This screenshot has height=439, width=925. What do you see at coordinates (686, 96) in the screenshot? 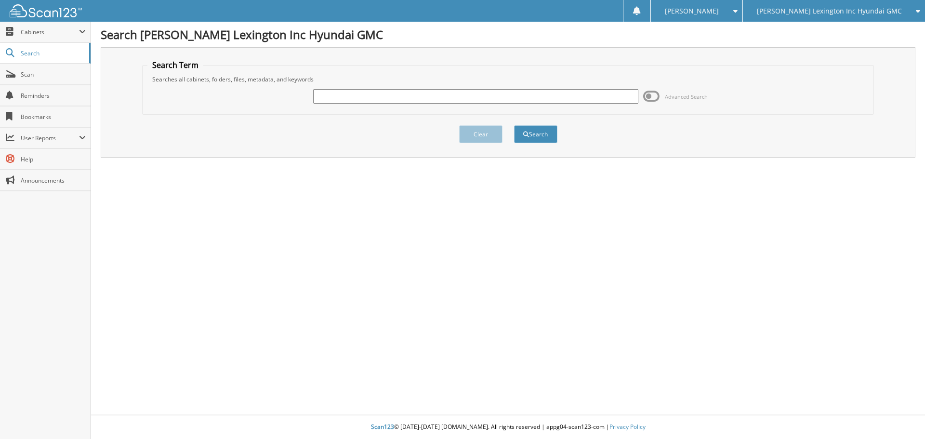
I see `span: Advanced Search` at bounding box center [686, 96].